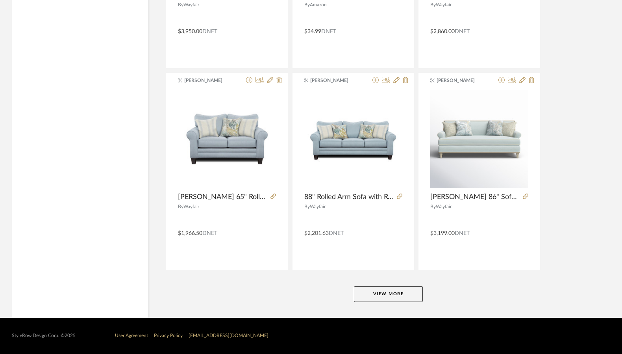  What do you see at coordinates (443, 233) in the screenshot?
I see `span: $3,199.00` at bounding box center [443, 233].